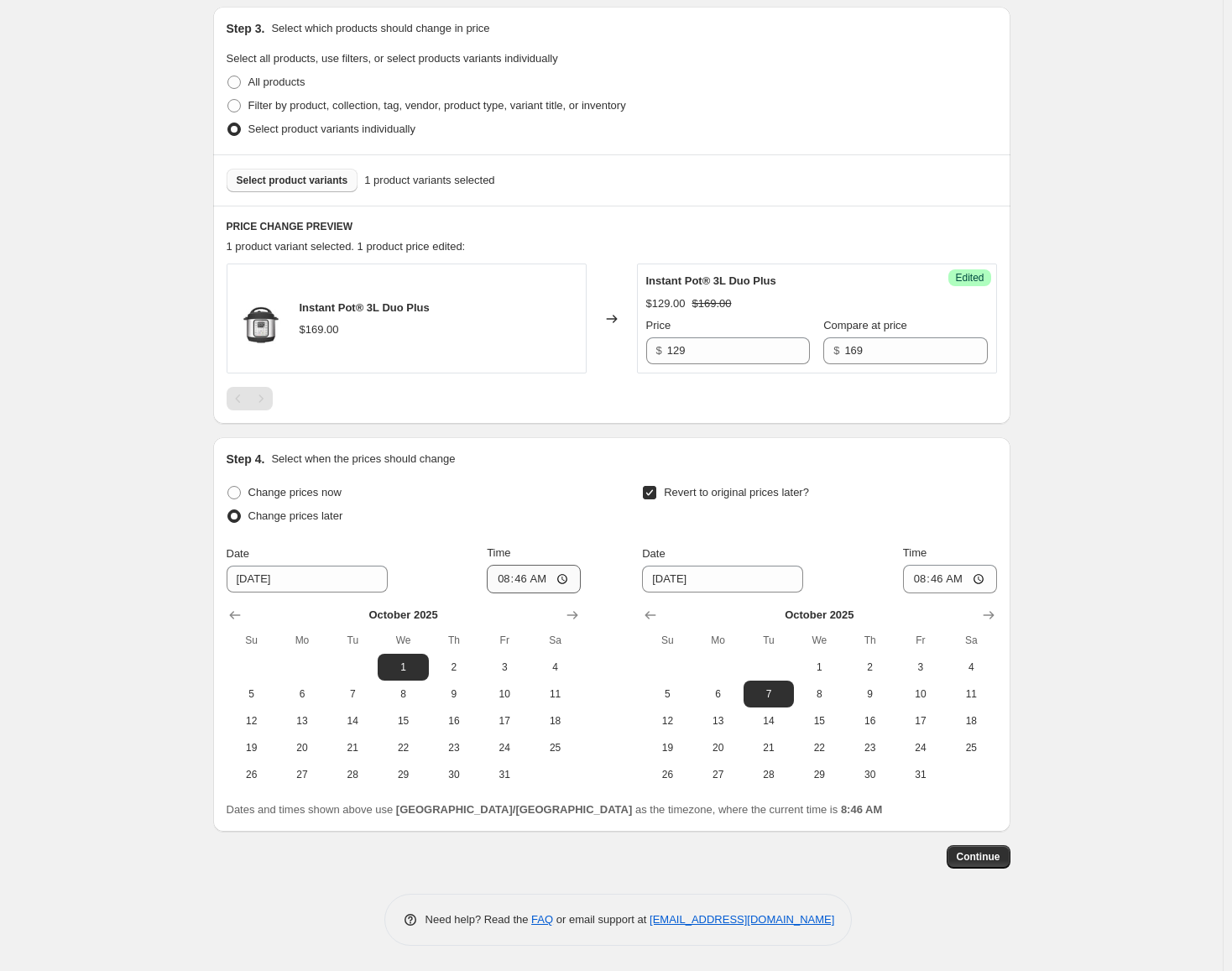 Image resolution: width=1232 pixels, height=971 pixels. What do you see at coordinates (820, 748) in the screenshot?
I see `span: 22` at bounding box center [820, 748].